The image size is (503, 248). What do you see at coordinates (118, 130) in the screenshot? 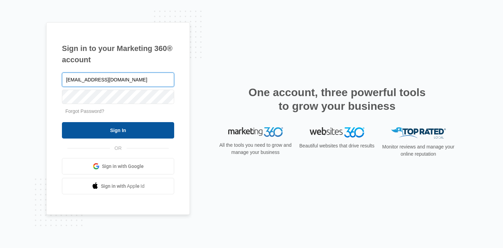
I see `input: Sign In` at bounding box center [118, 130].